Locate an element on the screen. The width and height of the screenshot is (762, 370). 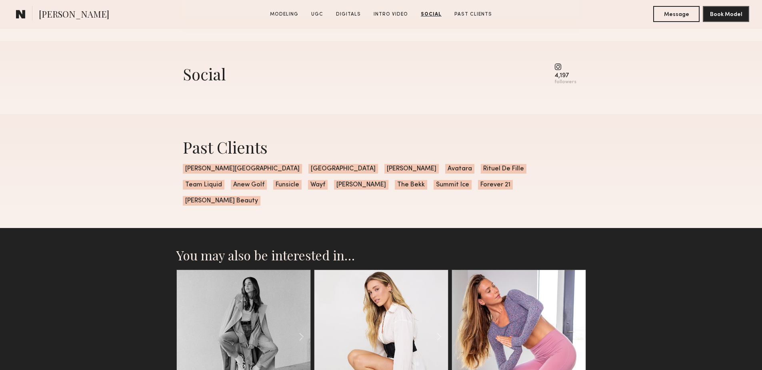
h2: You may also be interested in… is located at coordinates (381, 255).